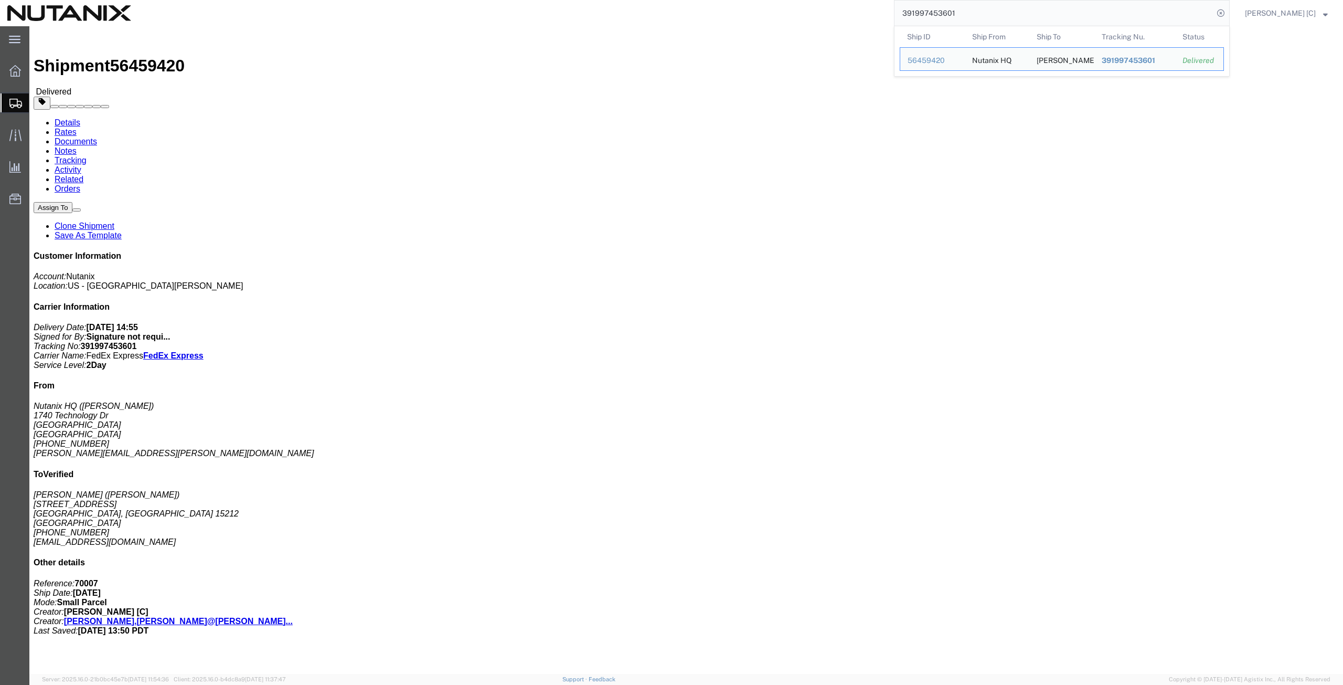 The width and height of the screenshot is (1343, 685). I want to click on a: Feedback, so click(602, 679).